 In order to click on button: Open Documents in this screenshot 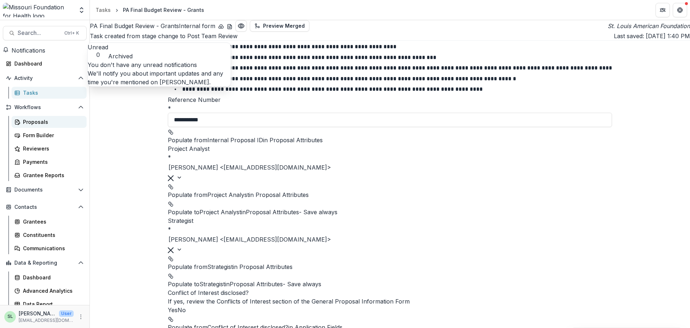, I will do `click(45, 190)`.